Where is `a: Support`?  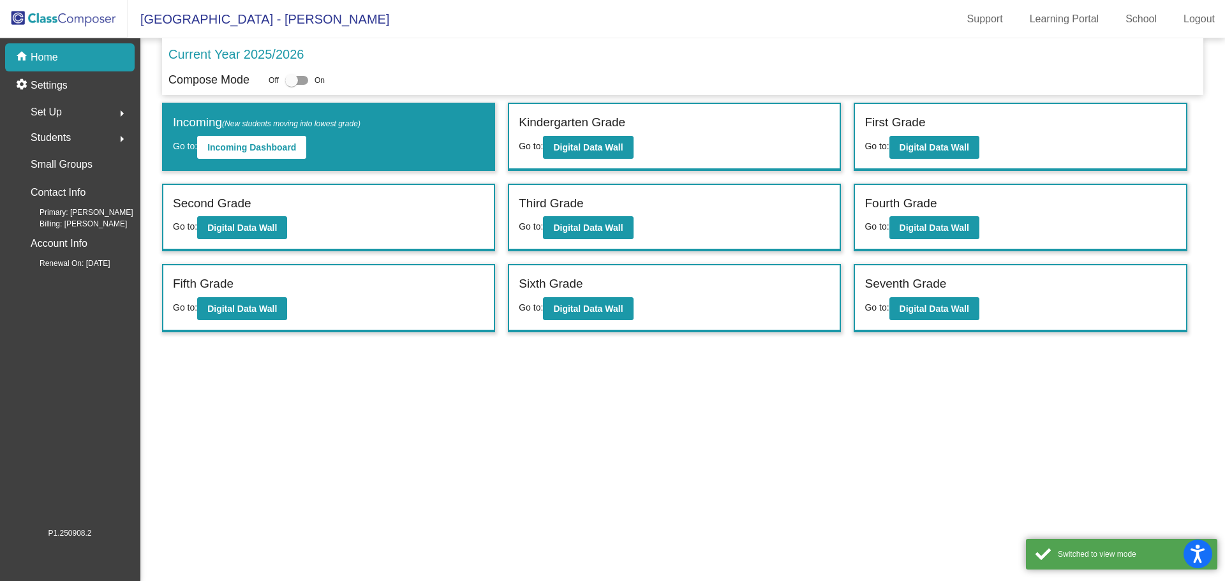
a: Support is located at coordinates (985, 19).